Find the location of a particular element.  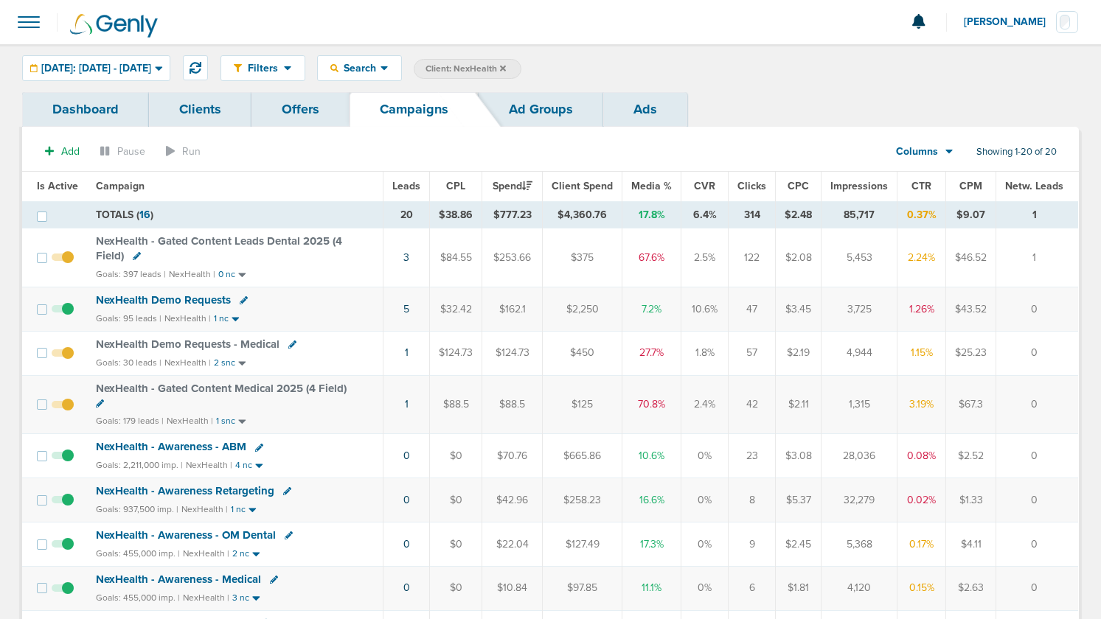

td: 1 is located at coordinates (1037, 215).